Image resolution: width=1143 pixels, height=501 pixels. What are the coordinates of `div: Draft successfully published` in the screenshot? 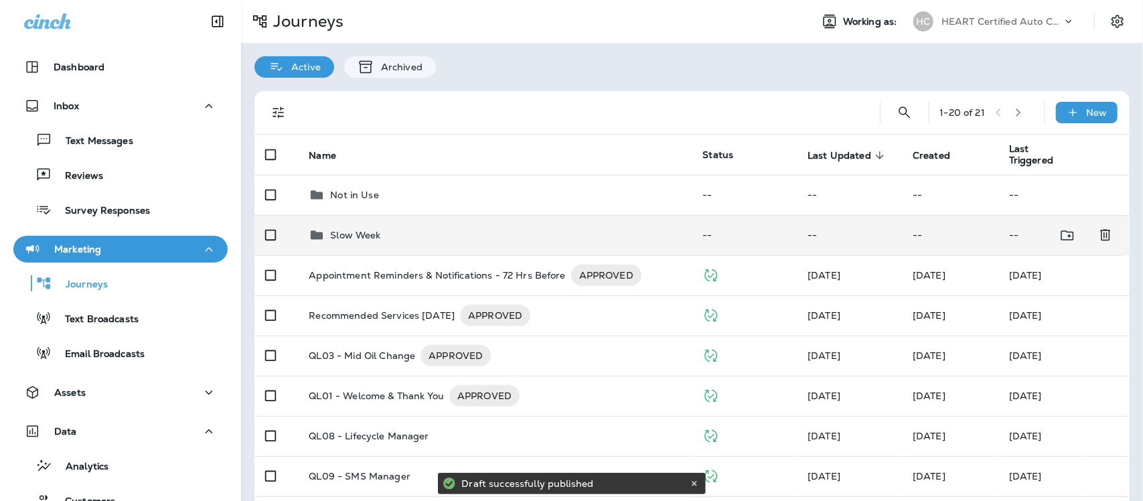 It's located at (574, 483).